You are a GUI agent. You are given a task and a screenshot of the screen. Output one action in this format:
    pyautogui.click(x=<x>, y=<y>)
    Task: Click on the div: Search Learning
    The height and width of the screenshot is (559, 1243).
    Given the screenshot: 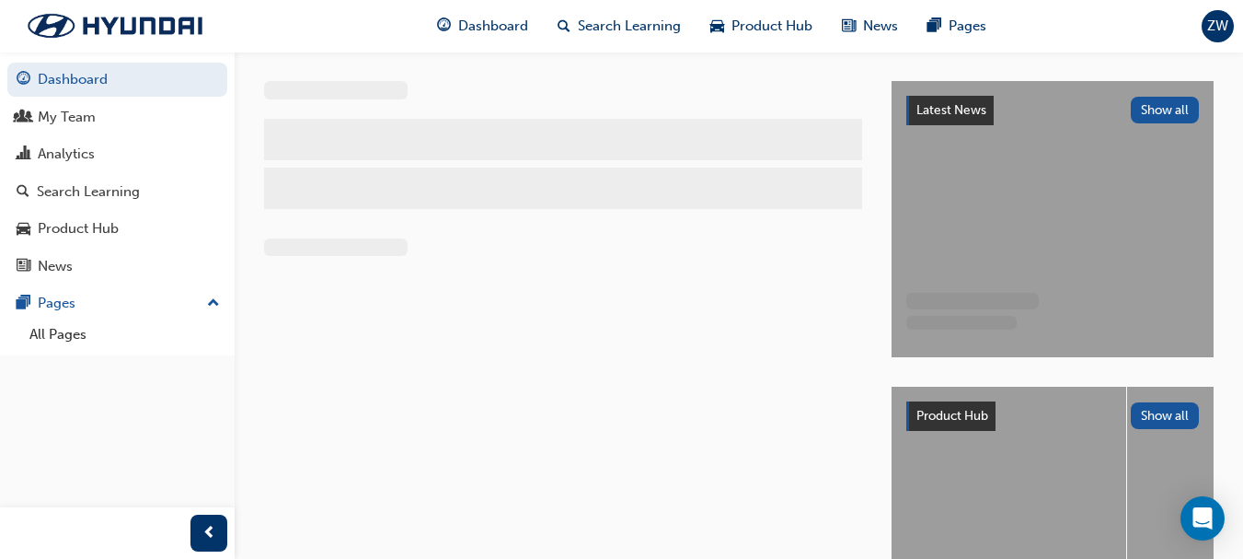 What is the action you would take?
    pyautogui.click(x=88, y=191)
    